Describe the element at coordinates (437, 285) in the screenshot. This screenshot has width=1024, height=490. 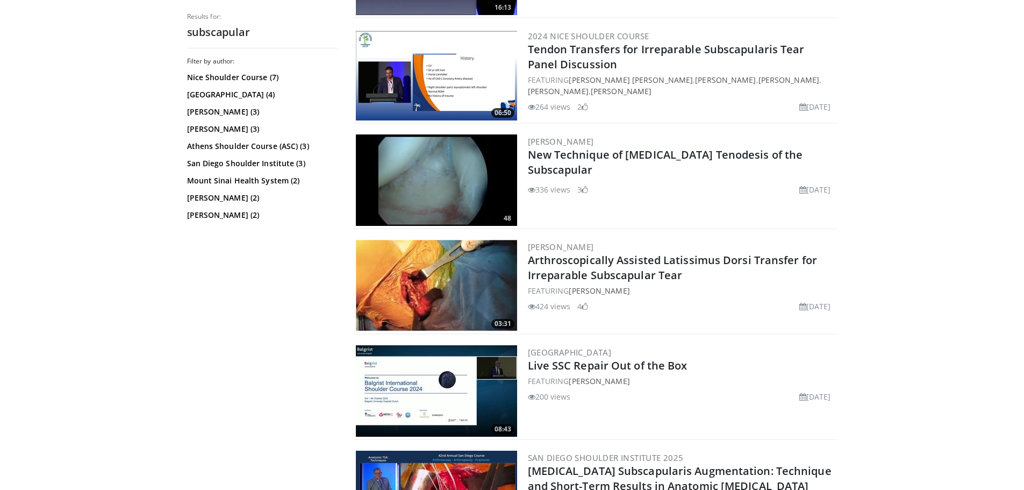
I see `a: 03:31` at that location.